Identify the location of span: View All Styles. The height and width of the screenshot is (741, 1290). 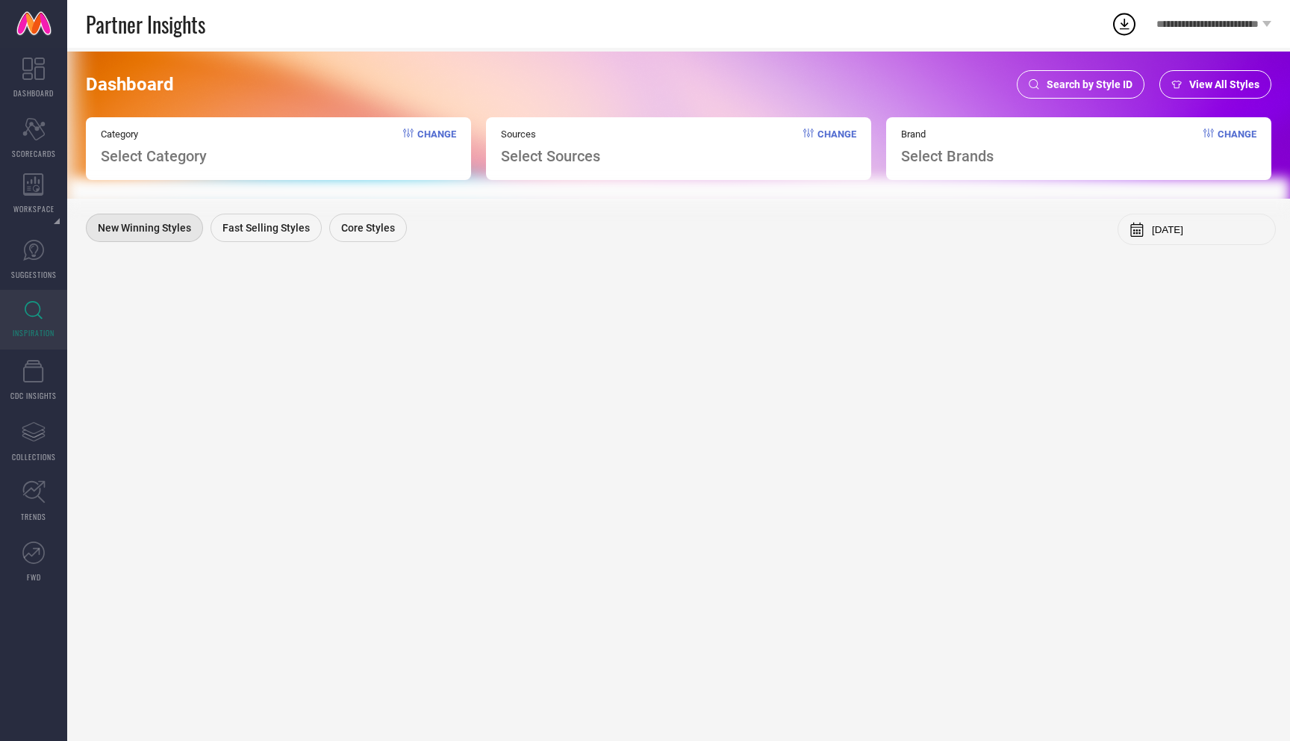
(1225, 84).